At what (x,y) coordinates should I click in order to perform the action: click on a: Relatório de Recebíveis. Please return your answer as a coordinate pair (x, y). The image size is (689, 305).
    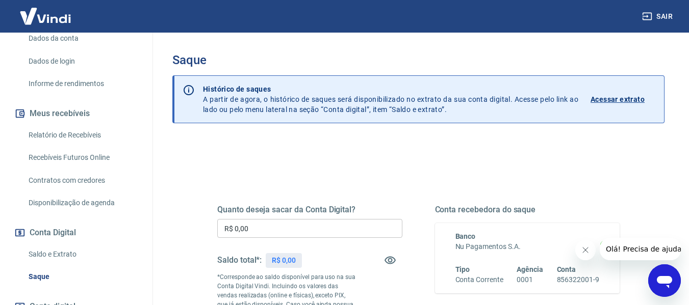
    Looking at the image, I should click on (82, 135).